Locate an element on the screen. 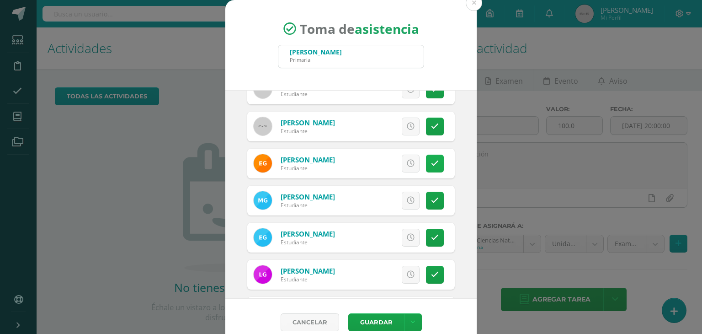 This screenshot has height=334, width=702. img: 661bf61b656bb967823a518df84b05a6.png is located at coordinates (263, 274).